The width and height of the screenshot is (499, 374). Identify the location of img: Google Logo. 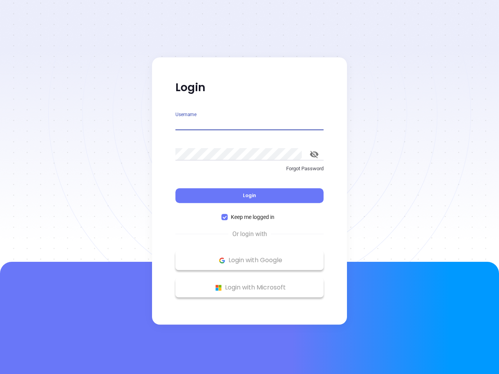
(222, 260).